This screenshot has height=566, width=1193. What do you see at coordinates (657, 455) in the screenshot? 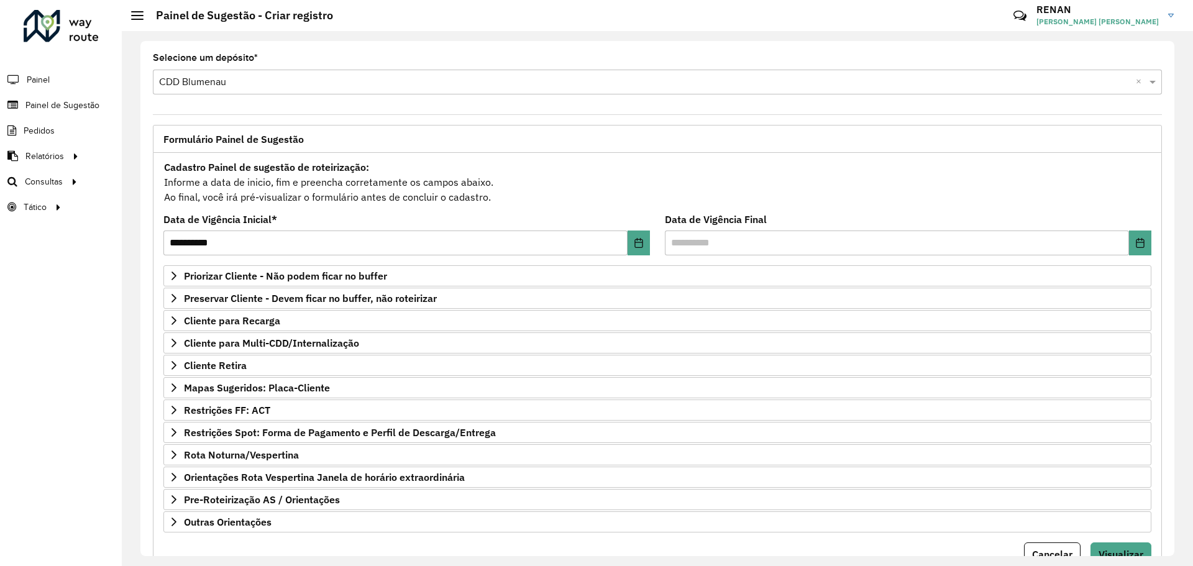
I see `a: Rota Noturna/Vespertina` at bounding box center [657, 455].